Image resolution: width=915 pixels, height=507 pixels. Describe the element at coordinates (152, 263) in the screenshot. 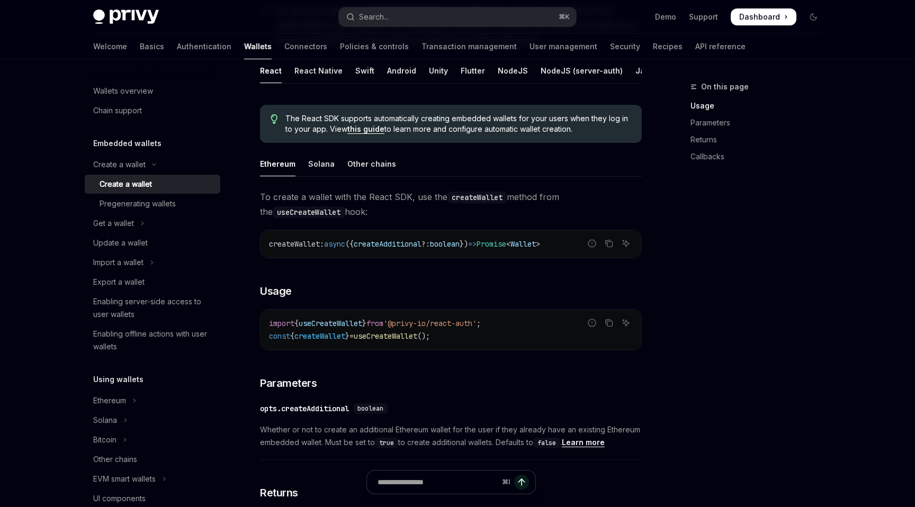

I see `button: Toggle Import a wallet section` at that location.